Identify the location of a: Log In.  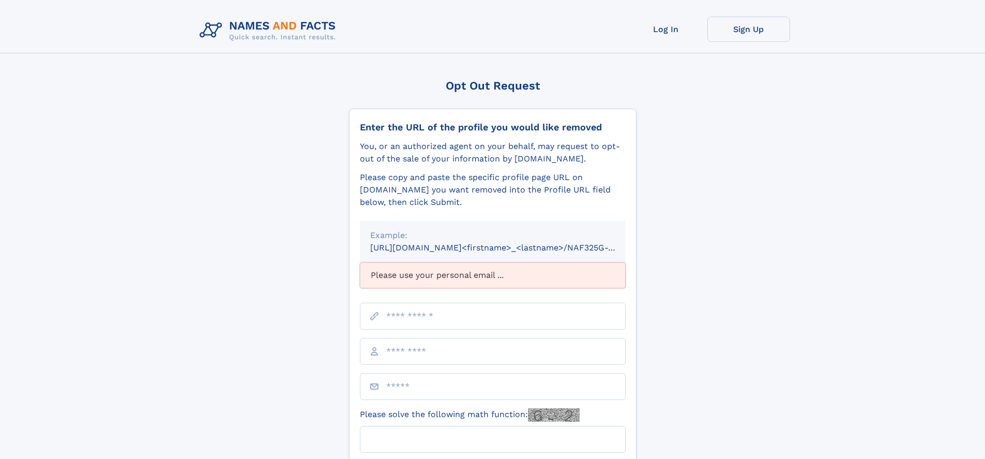
(666, 29).